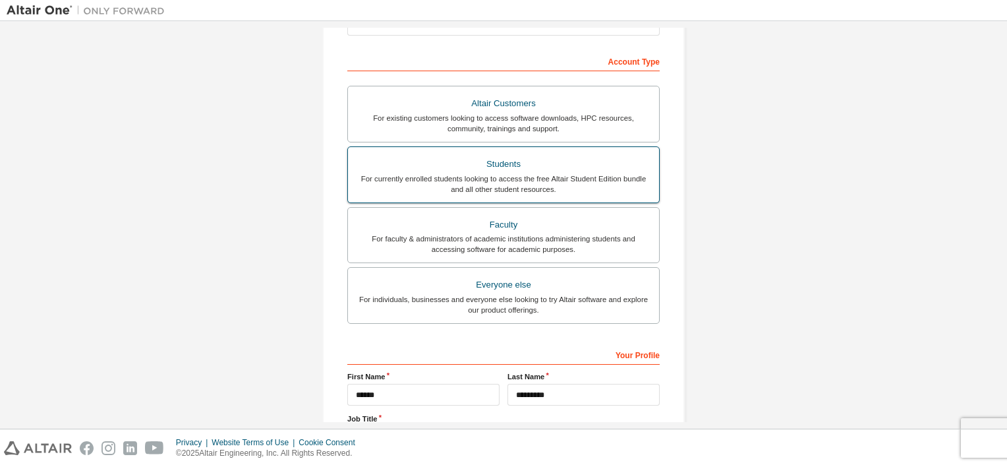 The image size is (1007, 467). What do you see at coordinates (583, 376) in the screenshot?
I see `label: Last Name` at bounding box center [583, 376].